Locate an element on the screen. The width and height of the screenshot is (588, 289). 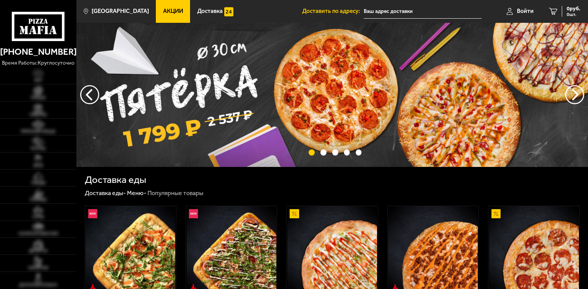
a: Меню- is located at coordinates (136, 193).